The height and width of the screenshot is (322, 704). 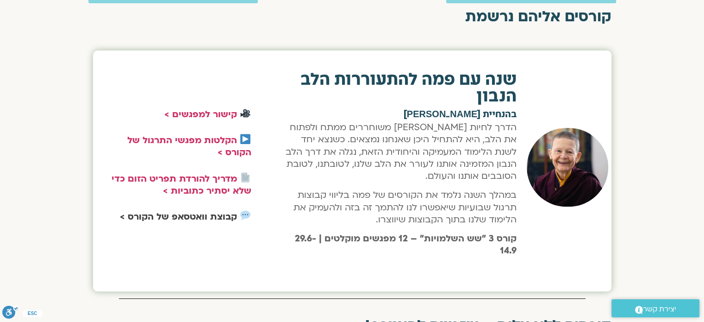 I want to click on a: מדריך להורדת תפריט הזום כדי שלא יסתיר כתוביות >, so click(x=181, y=185).